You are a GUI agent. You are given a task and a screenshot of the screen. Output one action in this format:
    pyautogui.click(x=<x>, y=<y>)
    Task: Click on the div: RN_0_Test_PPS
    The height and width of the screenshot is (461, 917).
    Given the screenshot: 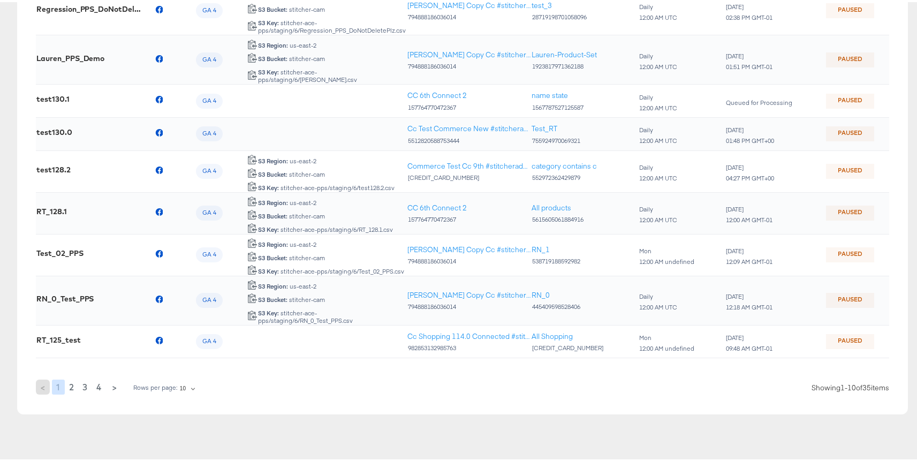 What is the action you would take?
    pyautogui.click(x=65, y=297)
    